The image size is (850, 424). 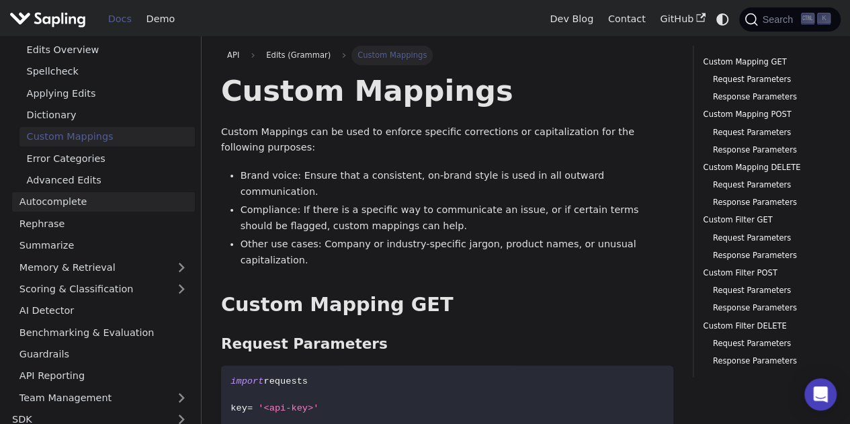 I want to click on a: Rephrase, so click(x=103, y=223).